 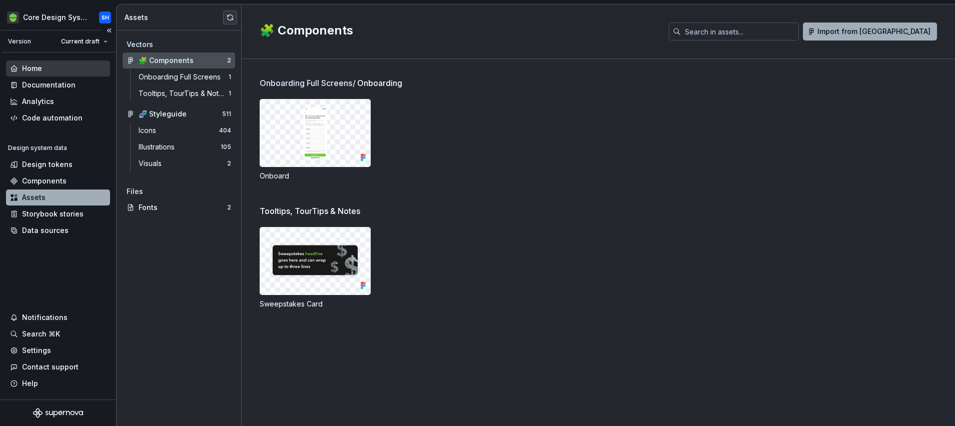 What do you see at coordinates (58, 318) in the screenshot?
I see `button: Notifications` at bounding box center [58, 318].